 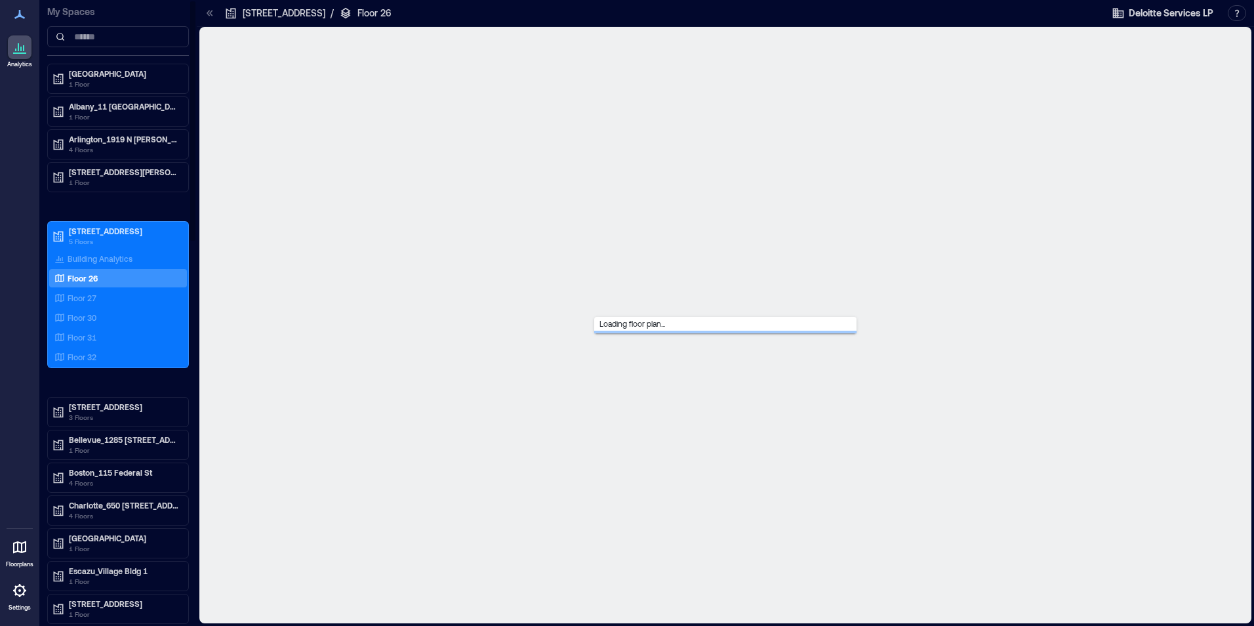 I want to click on p: Building Analytics, so click(x=100, y=258).